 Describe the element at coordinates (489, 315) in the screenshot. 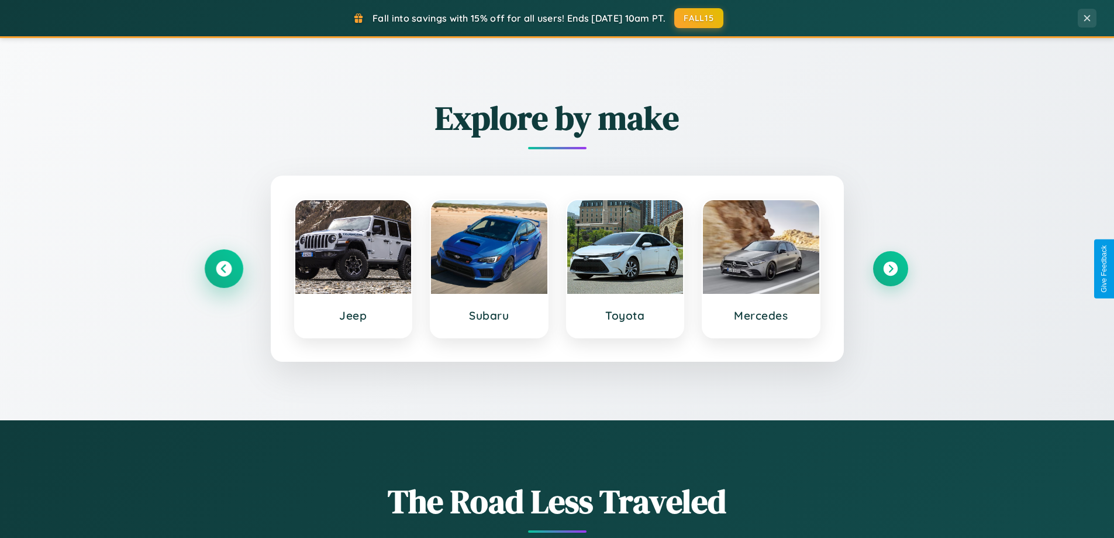

I see `h3: Subaru` at that location.